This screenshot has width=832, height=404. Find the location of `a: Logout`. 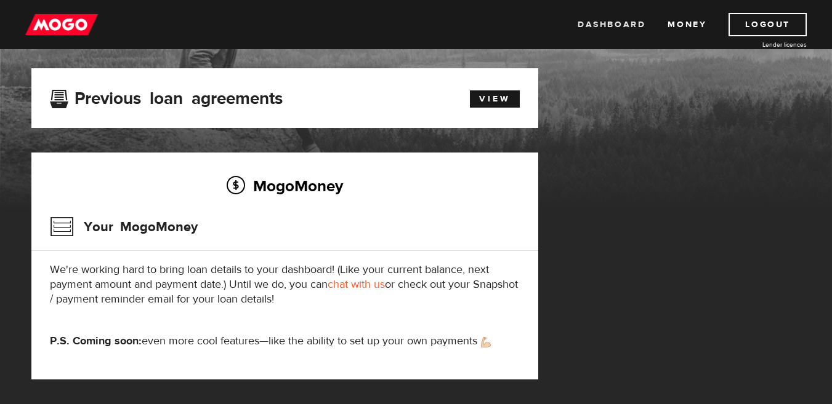

a: Logout is located at coordinates (767, 25).